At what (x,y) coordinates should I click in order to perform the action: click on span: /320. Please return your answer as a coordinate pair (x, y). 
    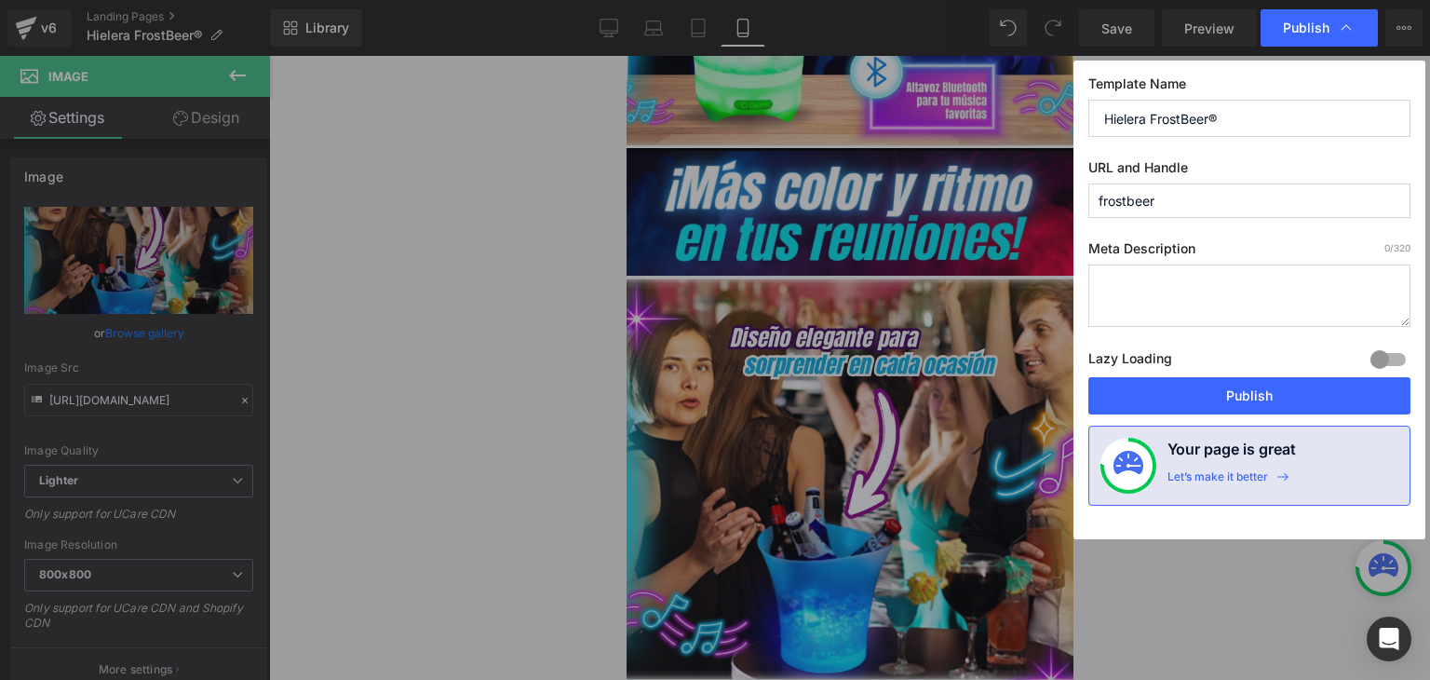
    Looking at the image, I should click on (1397, 248).